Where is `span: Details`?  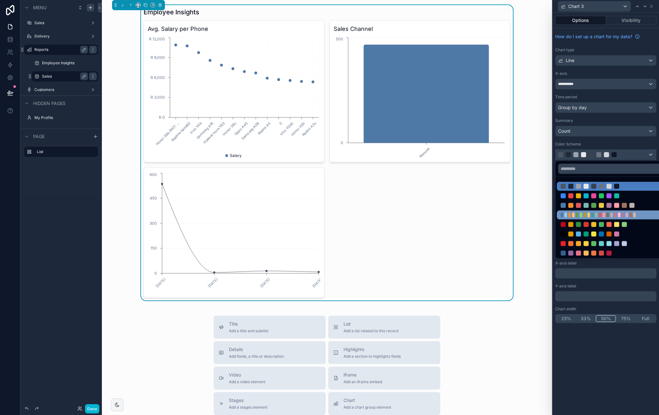
span: Details is located at coordinates (256, 349).